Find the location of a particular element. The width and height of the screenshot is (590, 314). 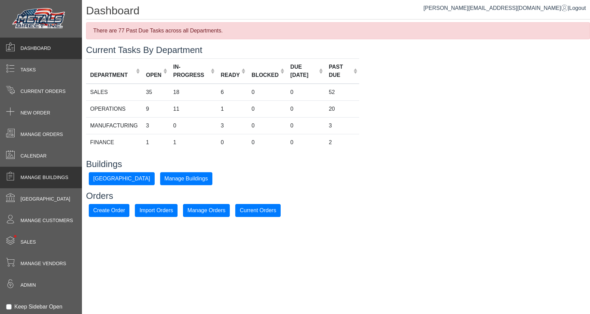

h3: Orders is located at coordinates (338, 196).